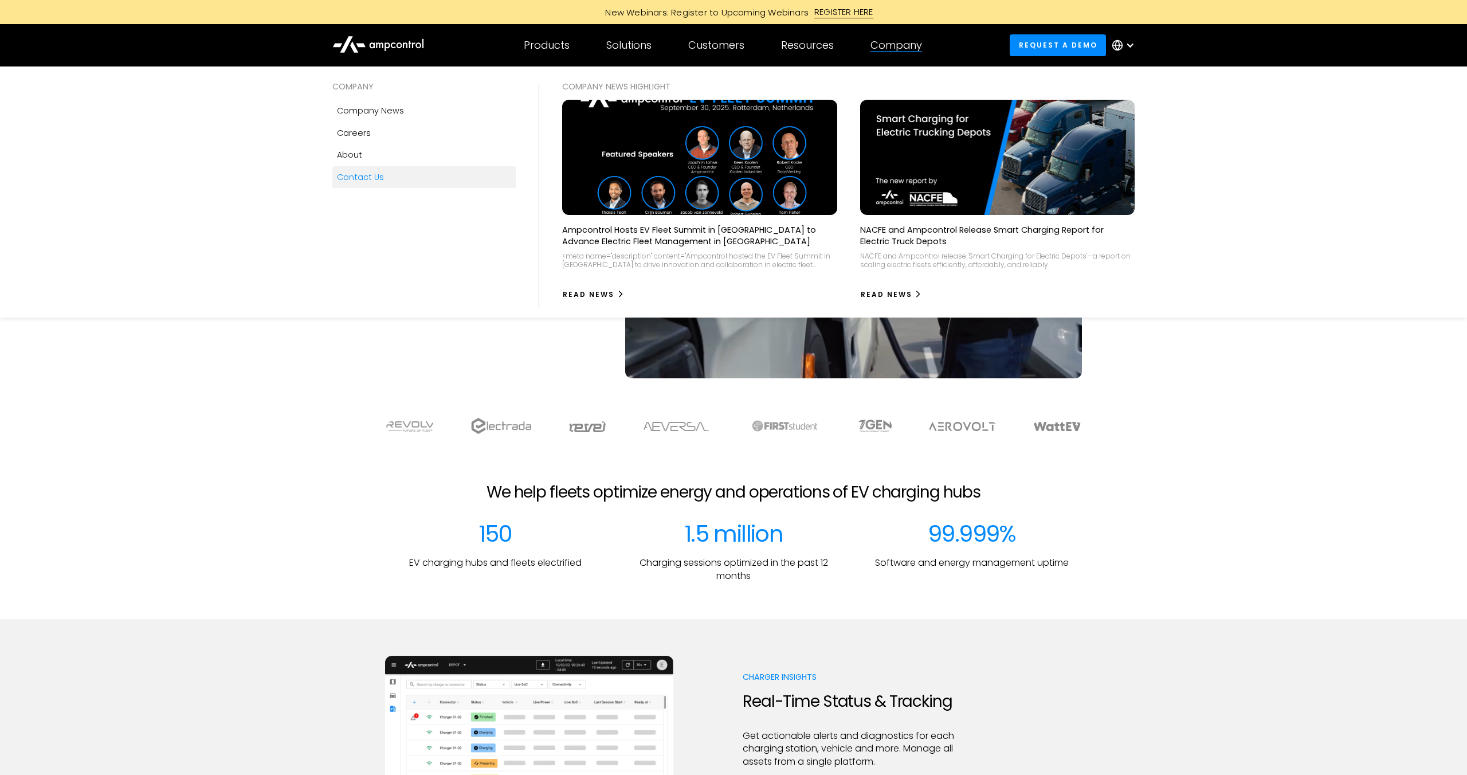 The height and width of the screenshot is (775, 1467). I want to click on div: Customers, so click(716, 45).